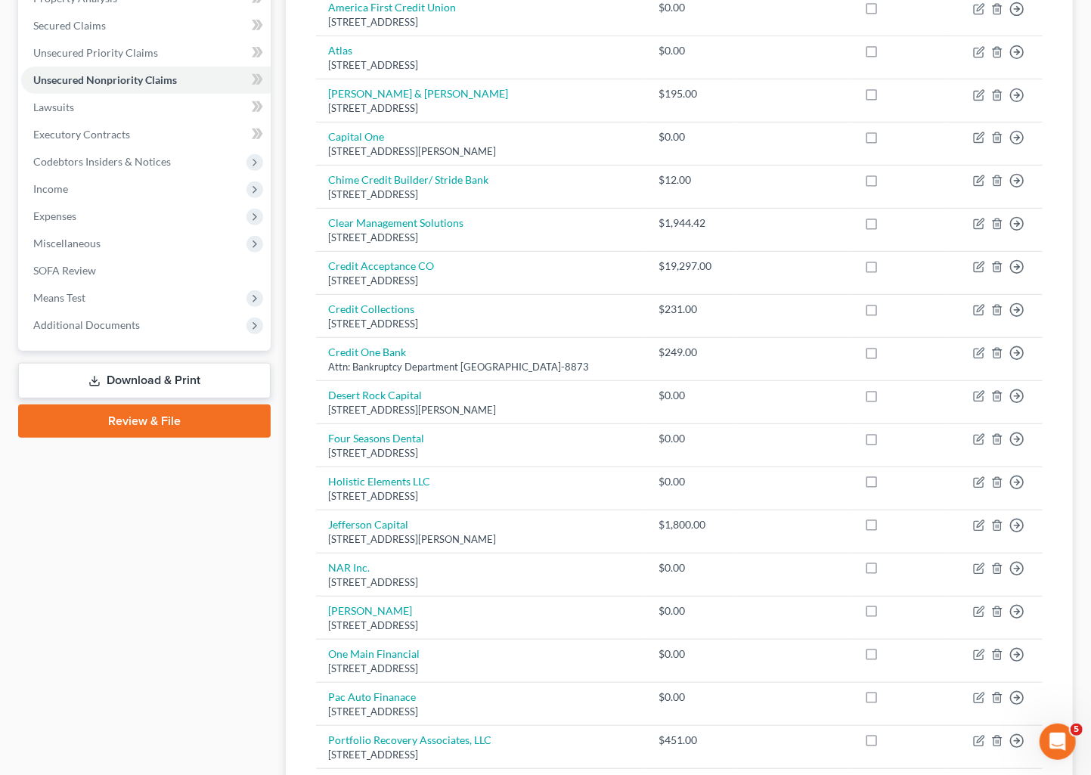  What do you see at coordinates (146, 135) in the screenshot?
I see `a: Executory Contracts` at bounding box center [146, 135].